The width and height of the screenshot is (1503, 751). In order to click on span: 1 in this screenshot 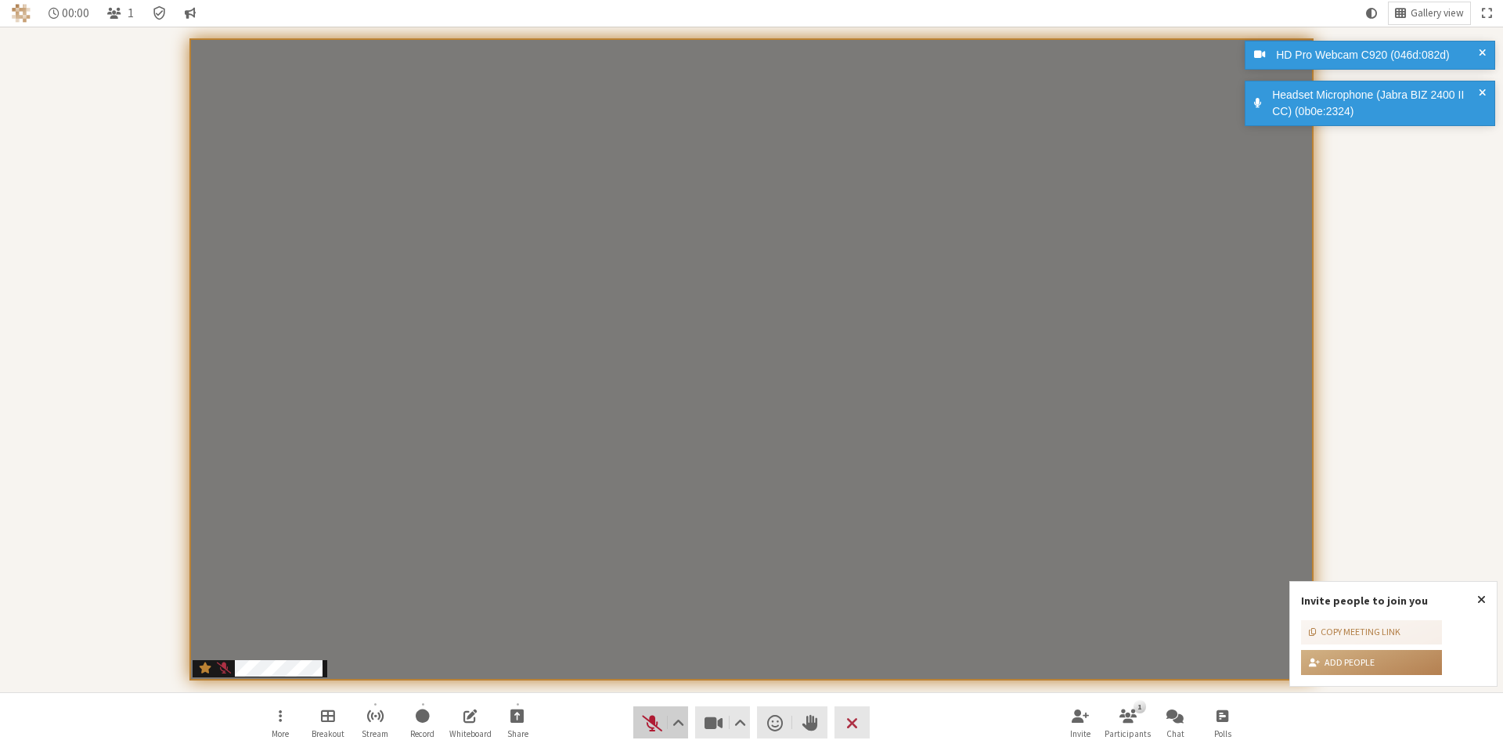, I will do `click(131, 13)`.